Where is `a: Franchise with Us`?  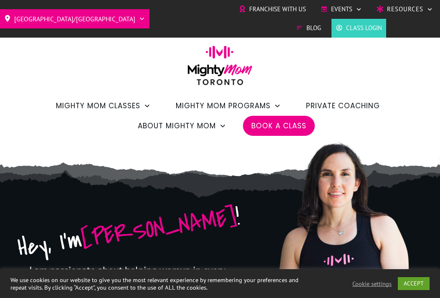
a: Franchise with Us is located at coordinates (272, 9).